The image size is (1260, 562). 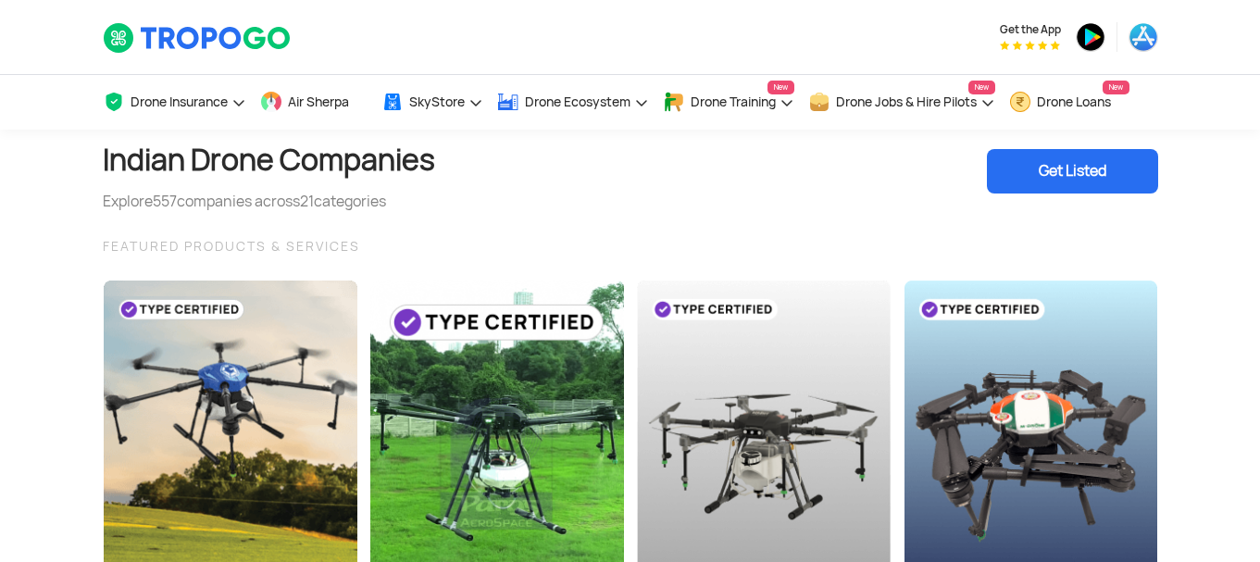 What do you see at coordinates (578, 102) in the screenshot?
I see `span: Drone Ecosystem` at bounding box center [578, 102].